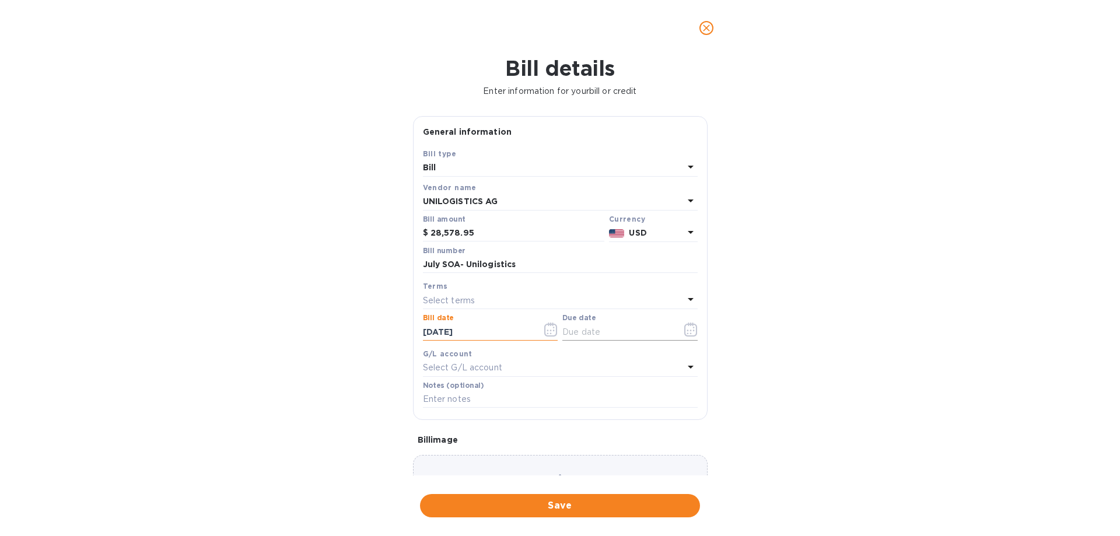  What do you see at coordinates (560, 265) in the screenshot?
I see `input: Enter bill number` at bounding box center [560, 265].